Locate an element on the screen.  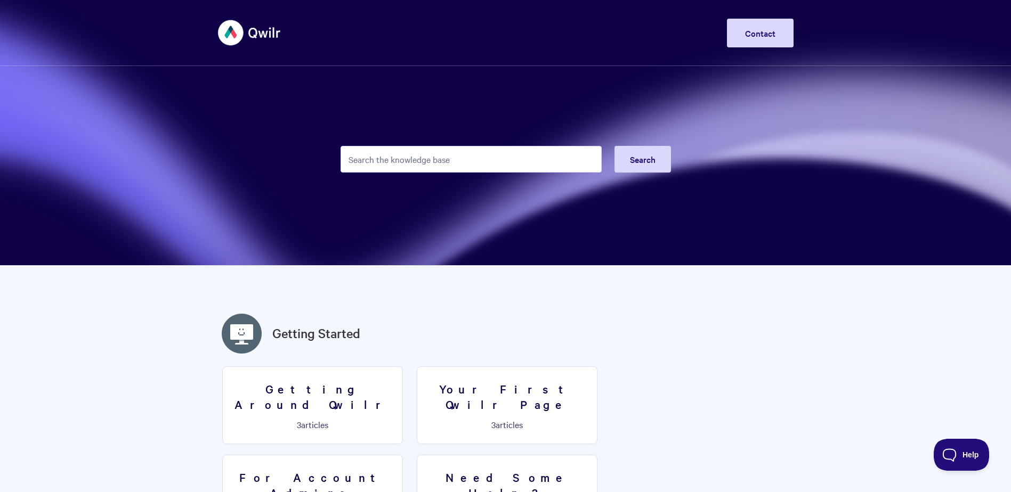
span: Search is located at coordinates (643, 159).